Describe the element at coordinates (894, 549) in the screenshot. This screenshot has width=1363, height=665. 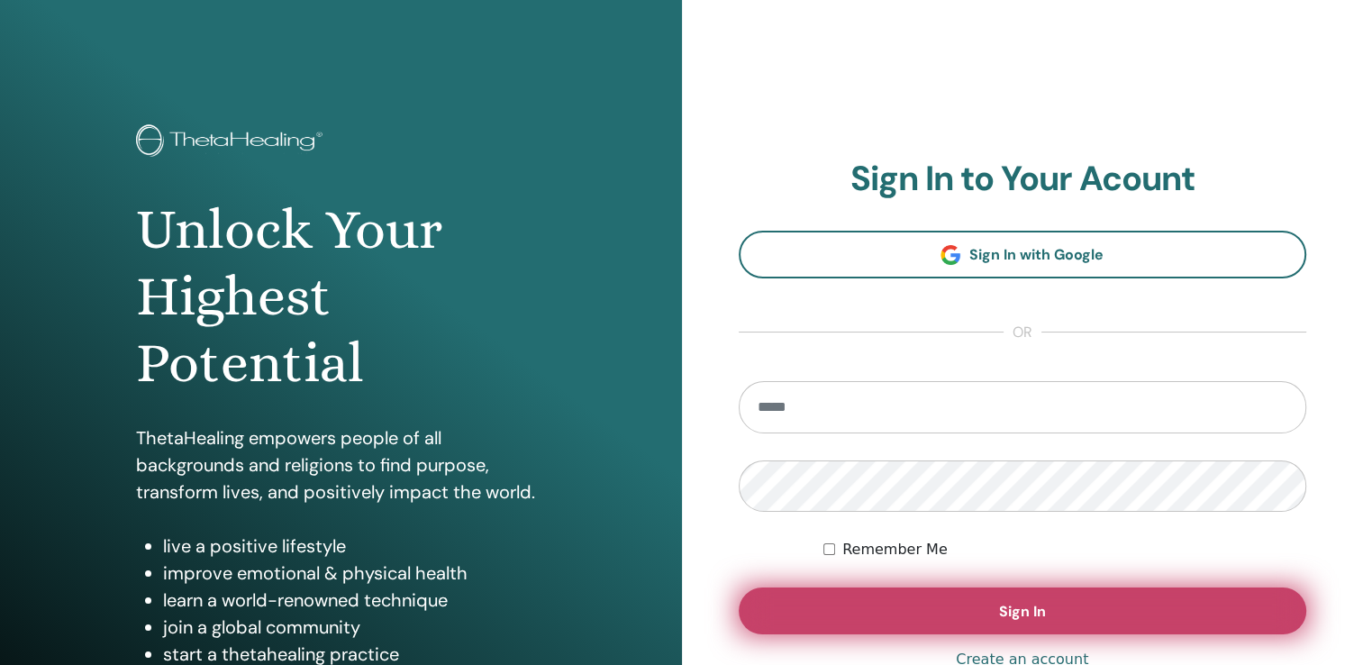
I see `label: Remember Me` at that location.